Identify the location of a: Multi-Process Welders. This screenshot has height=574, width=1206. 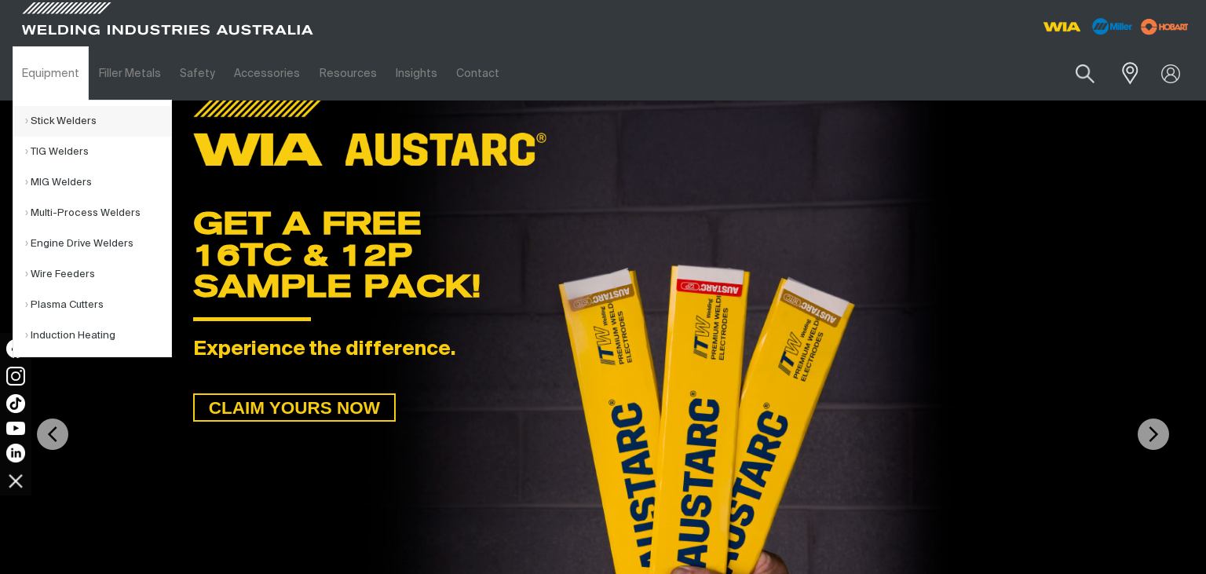
(98, 213).